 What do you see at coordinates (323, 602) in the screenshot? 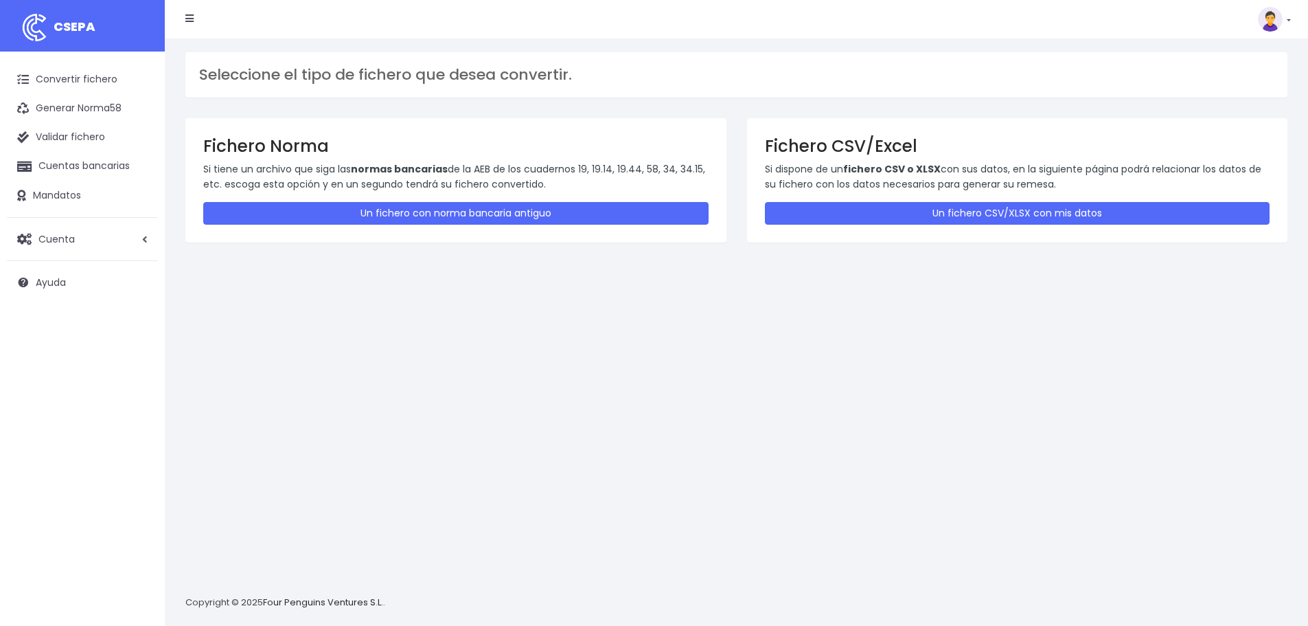
I see `a: Four Penguins Ventures S.L.` at bounding box center [323, 602].